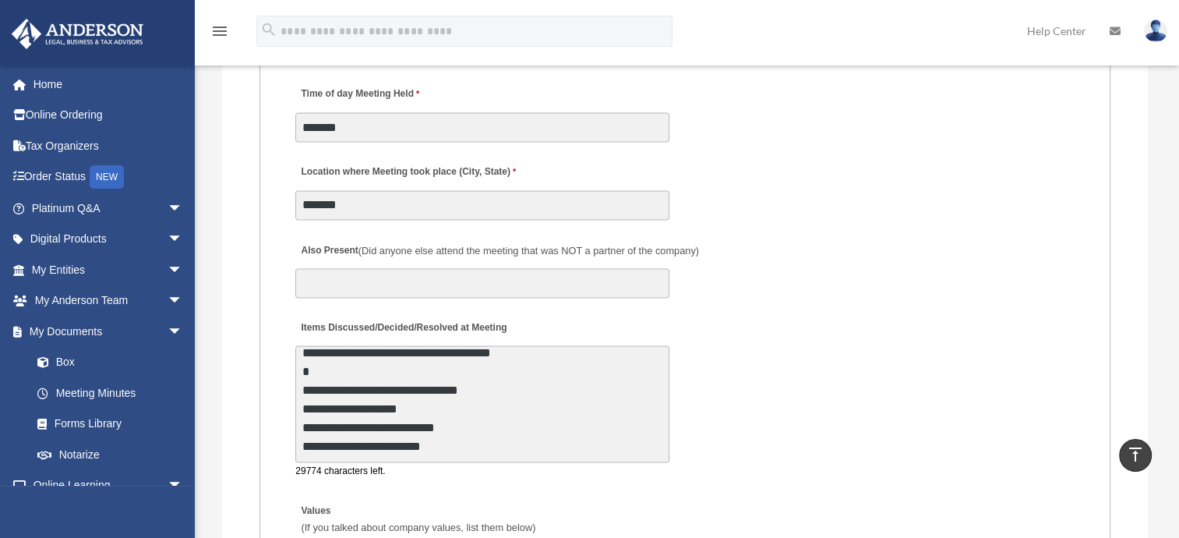  Describe the element at coordinates (408, 172) in the screenshot. I see `label: Location where Meeting took place (City, State)` at that location.